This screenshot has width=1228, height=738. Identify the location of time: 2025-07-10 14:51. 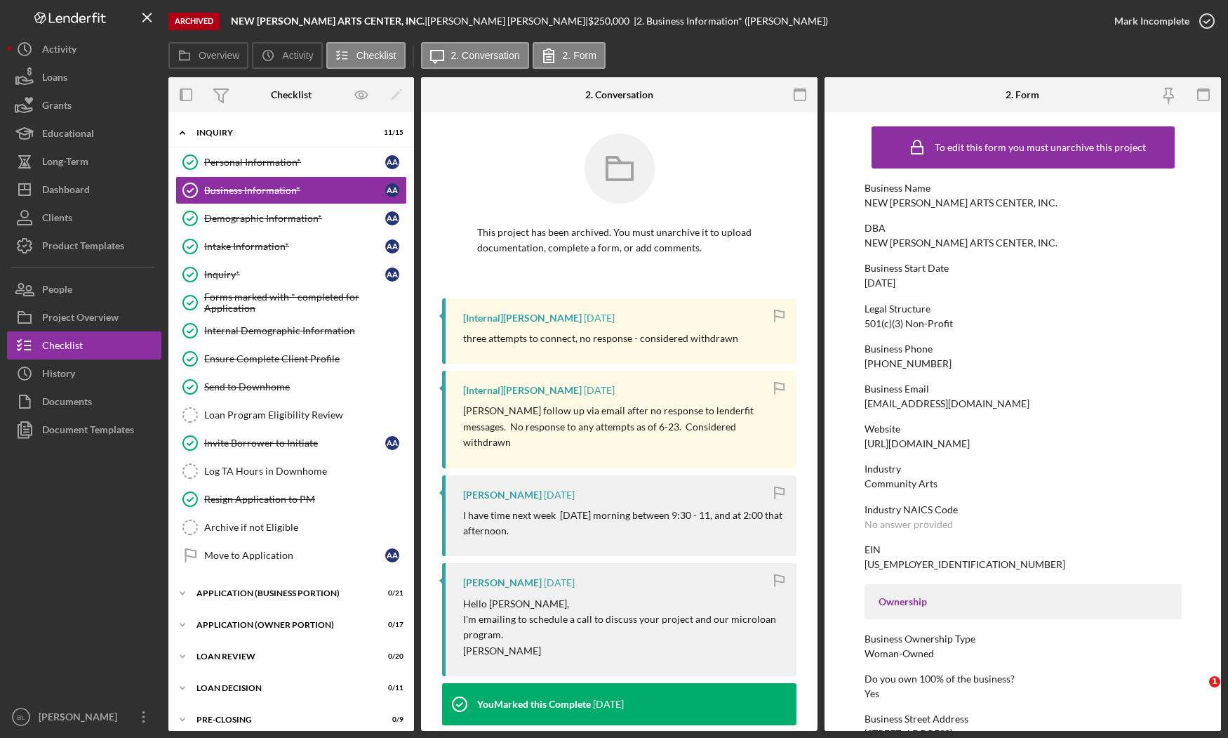
(599, 318).